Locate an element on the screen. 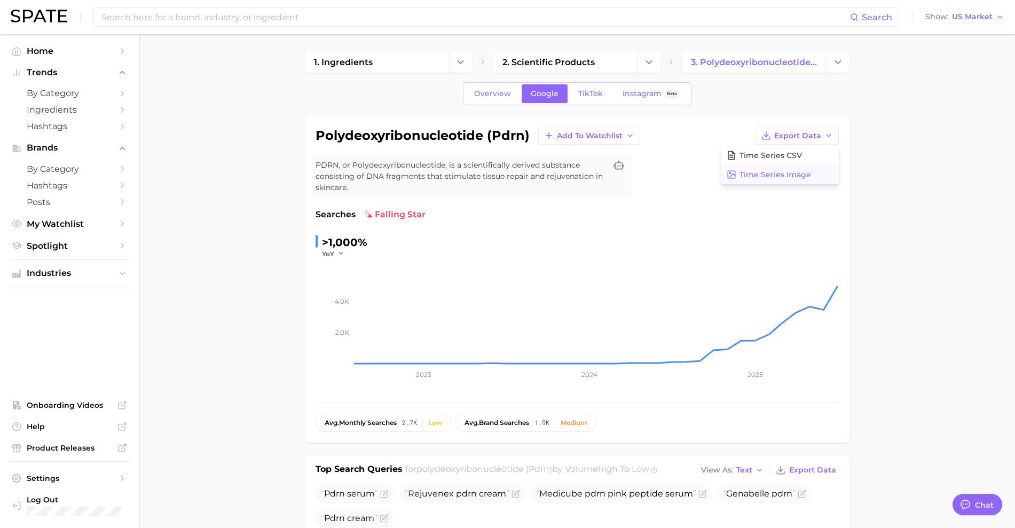 The height and width of the screenshot is (528, 1015). span: 2.7k is located at coordinates (410, 423).